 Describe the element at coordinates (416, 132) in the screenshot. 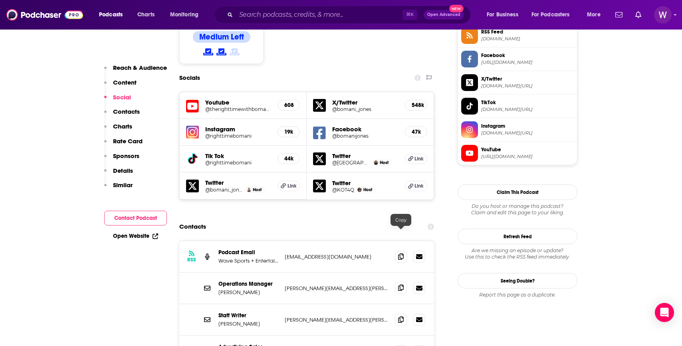

I see `h5: 47k` at that location.